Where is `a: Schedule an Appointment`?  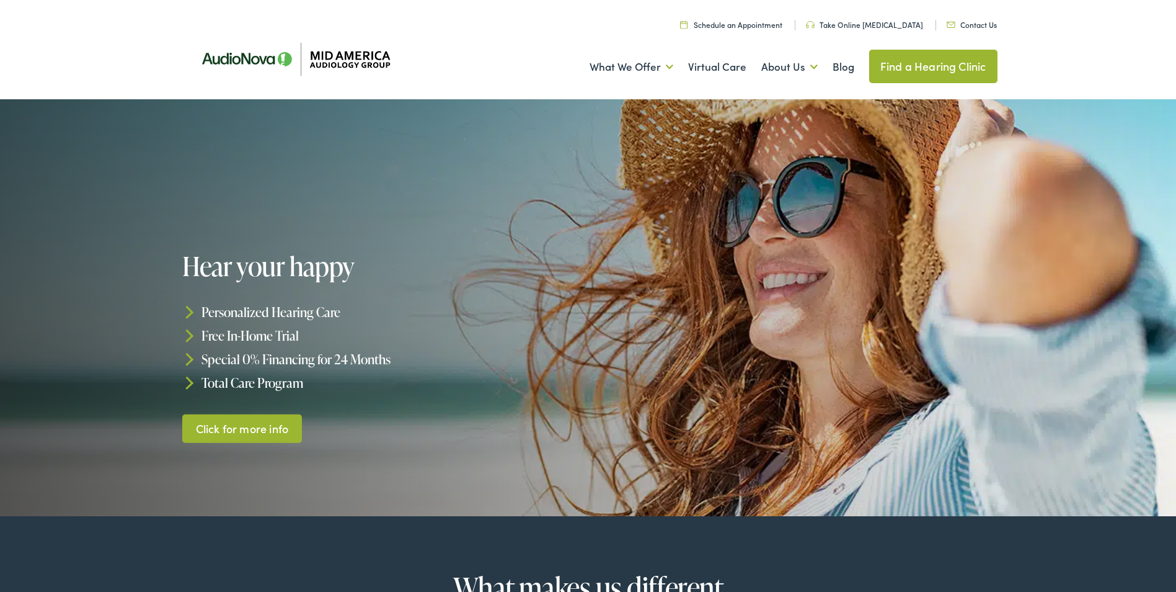
a: Schedule an Appointment is located at coordinates (731, 24).